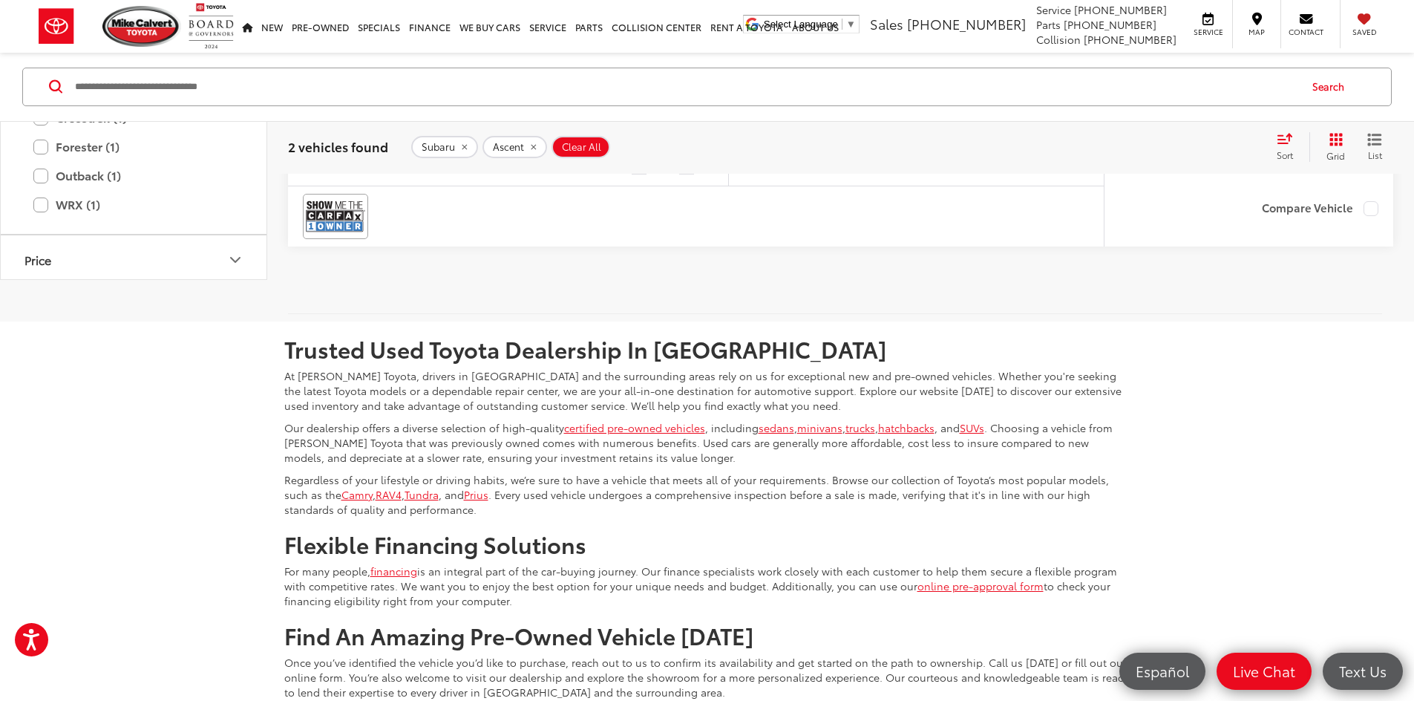  I want to click on span: Subaru, so click(438, 147).